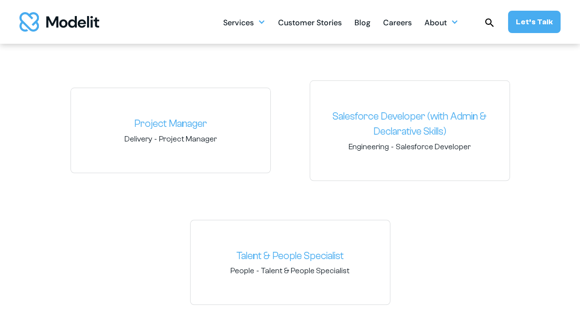  I want to click on span: People, so click(242, 271).